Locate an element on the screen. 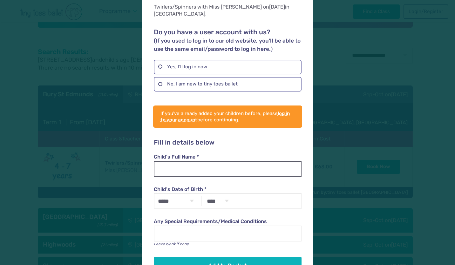  label: Child's Full Name * is located at coordinates (227, 157).